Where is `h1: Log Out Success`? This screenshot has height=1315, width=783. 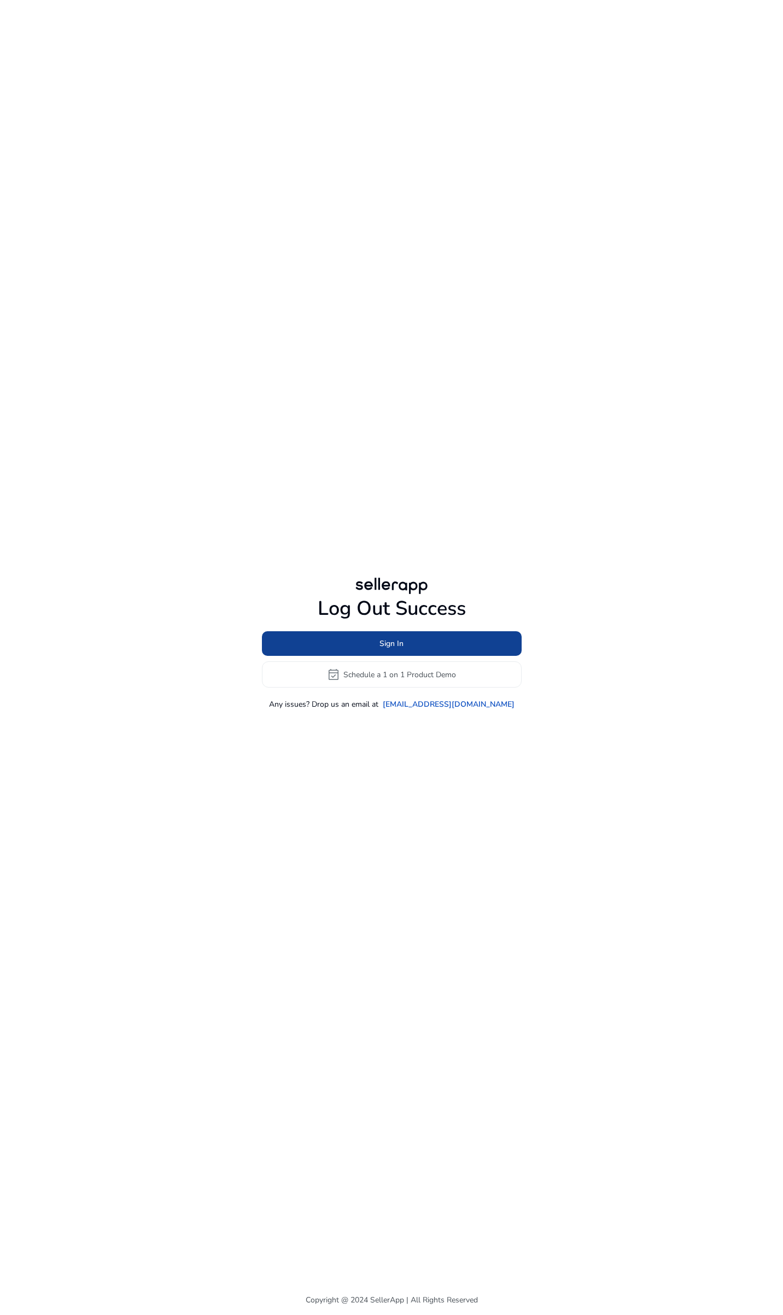
h1: Log Out Success is located at coordinates (392, 608).